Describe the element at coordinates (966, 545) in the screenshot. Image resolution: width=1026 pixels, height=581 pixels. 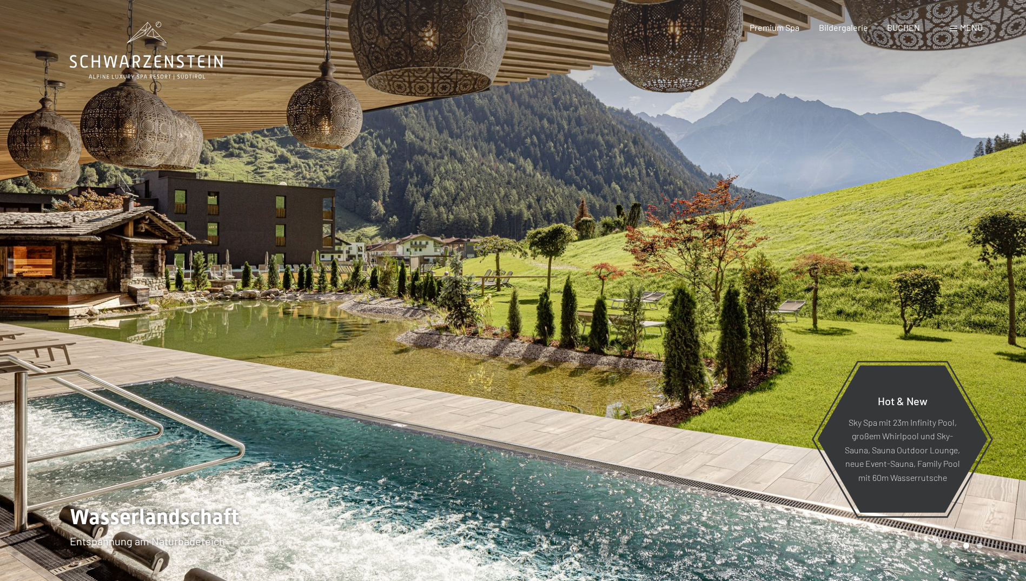
I see `div: Carousel Page 7 (Current Slide)` at that location.